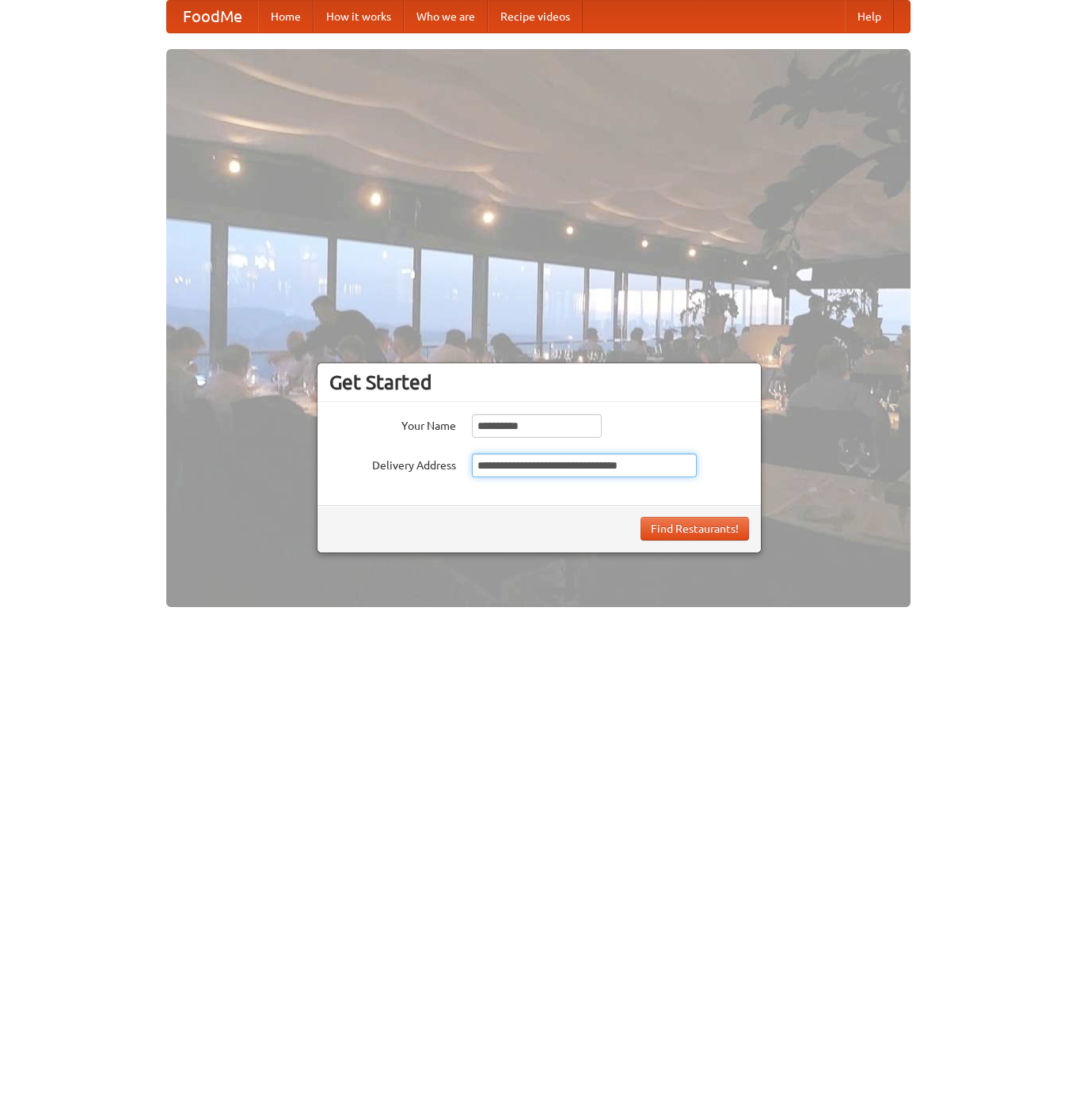 This screenshot has width=1076, height=1120. I want to click on a: Home, so click(286, 16).